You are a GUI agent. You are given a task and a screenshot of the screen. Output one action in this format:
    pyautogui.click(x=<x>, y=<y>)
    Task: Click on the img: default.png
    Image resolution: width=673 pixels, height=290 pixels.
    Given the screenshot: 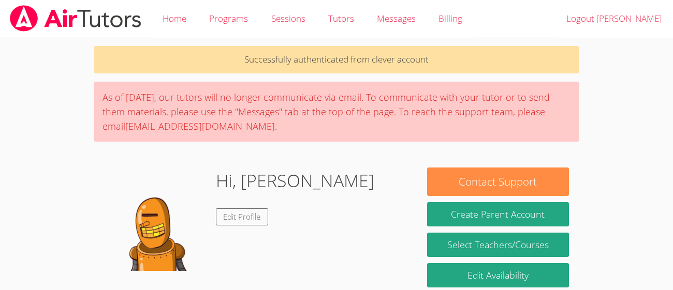 What is the action you would take?
    pyautogui.click(x=156, y=219)
    